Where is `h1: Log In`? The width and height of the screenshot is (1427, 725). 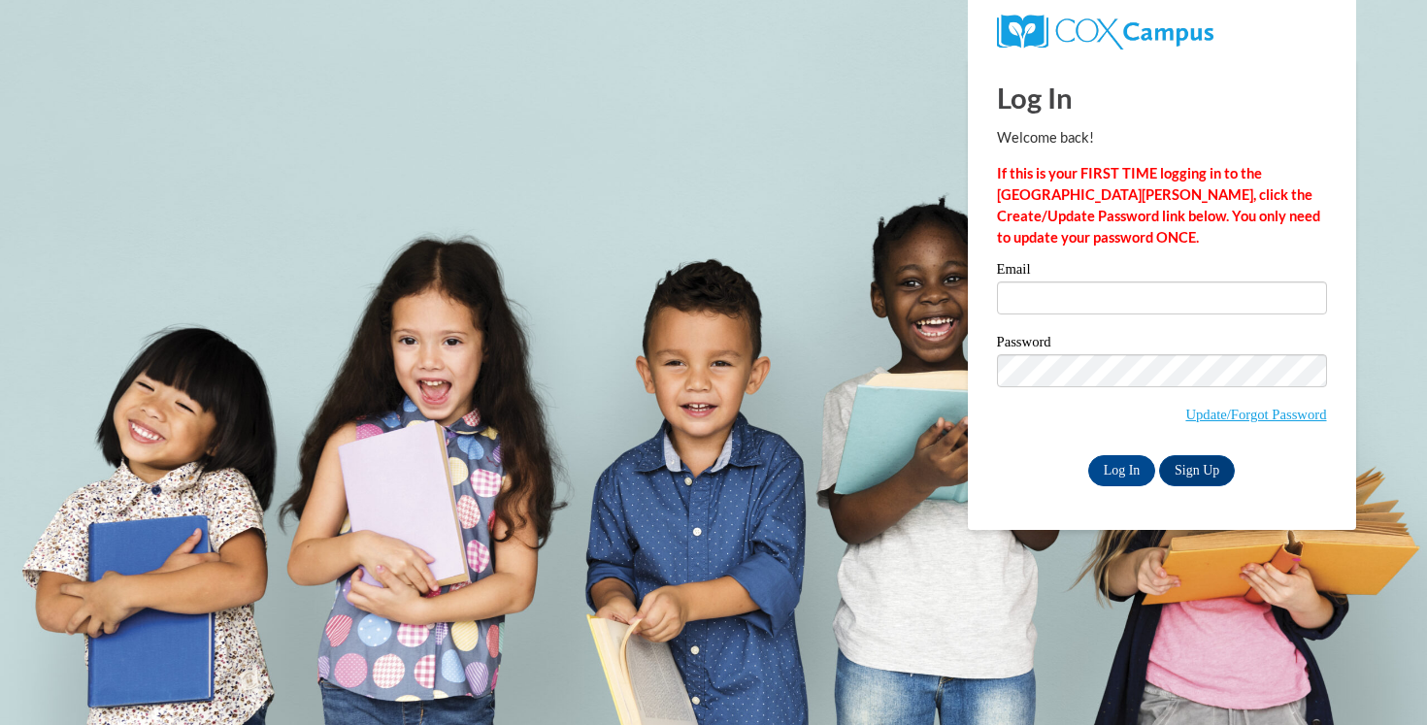
h1: Log In is located at coordinates (1162, 97).